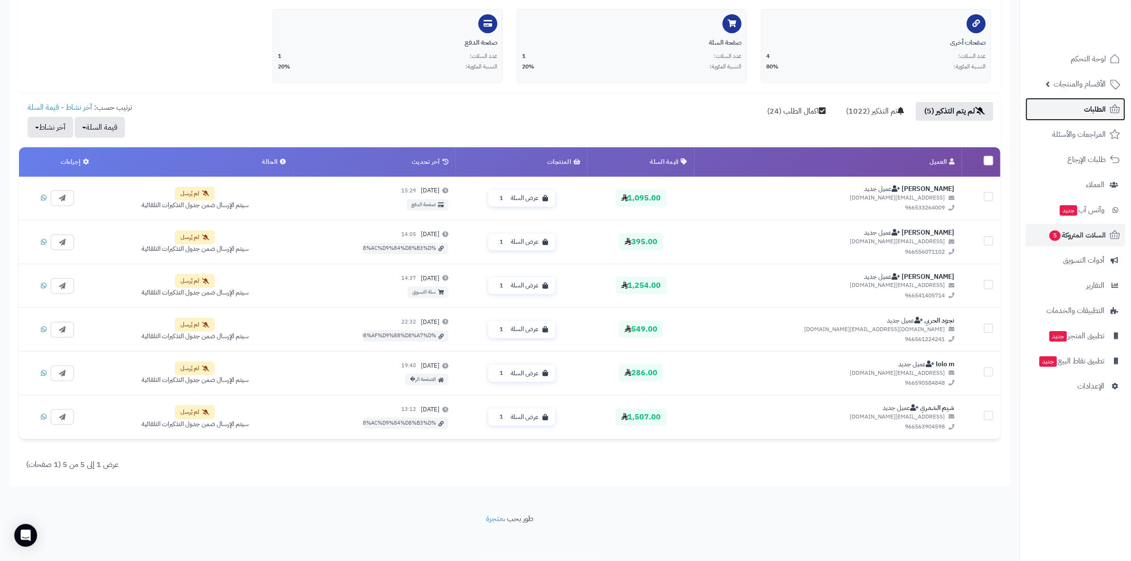 This screenshot has height=561, width=1131. Describe the element at coordinates (1084, 260) in the screenshot. I see `span: أدوات التسويق` at that location.